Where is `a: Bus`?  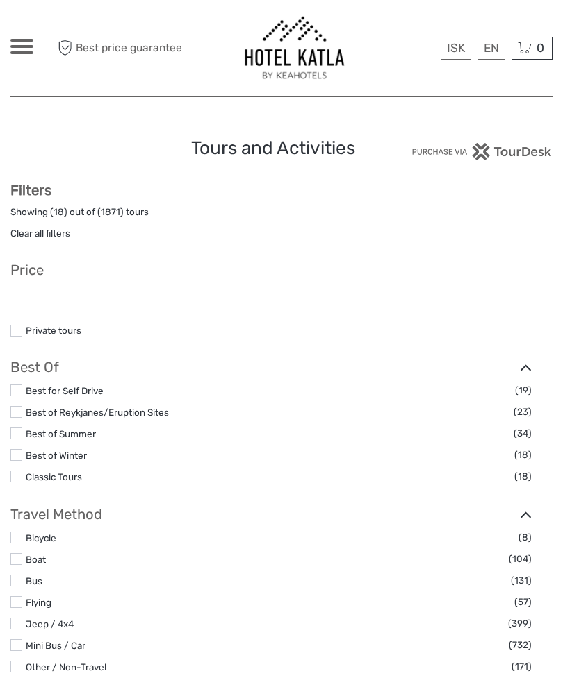 a: Bus is located at coordinates (34, 581).